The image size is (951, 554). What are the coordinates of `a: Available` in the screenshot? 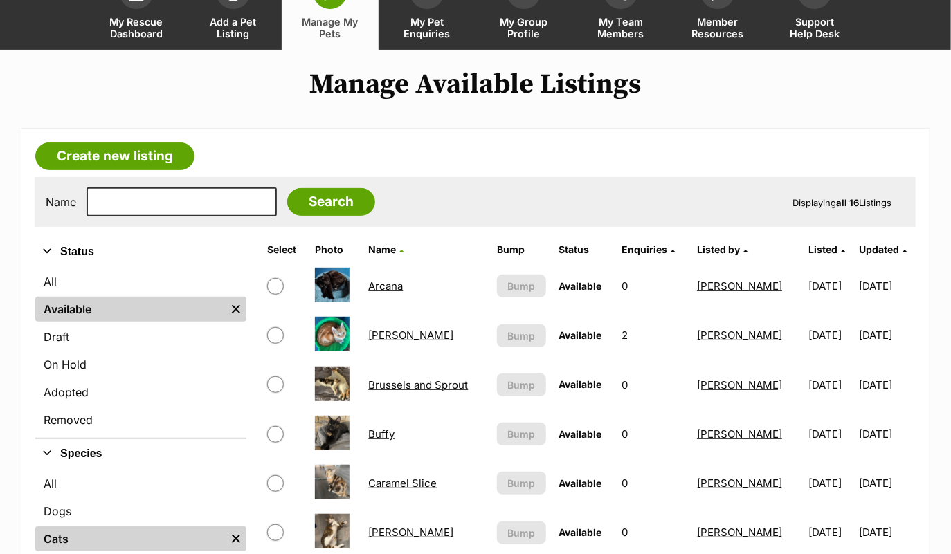 It's located at (130, 309).